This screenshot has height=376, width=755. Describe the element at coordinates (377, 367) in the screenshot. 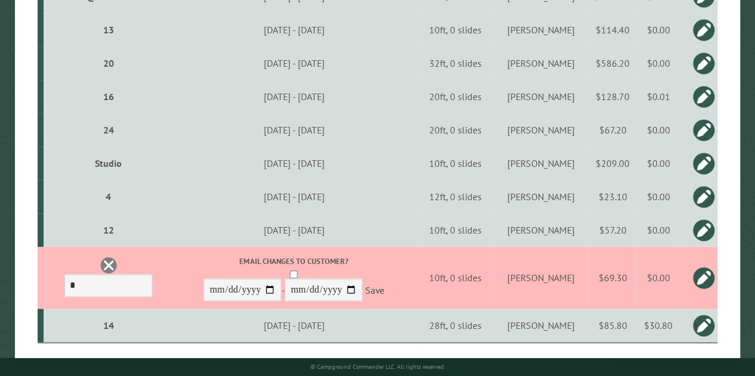

I see `small: © Campground Commander LLC. All rights reserved.` at that location.